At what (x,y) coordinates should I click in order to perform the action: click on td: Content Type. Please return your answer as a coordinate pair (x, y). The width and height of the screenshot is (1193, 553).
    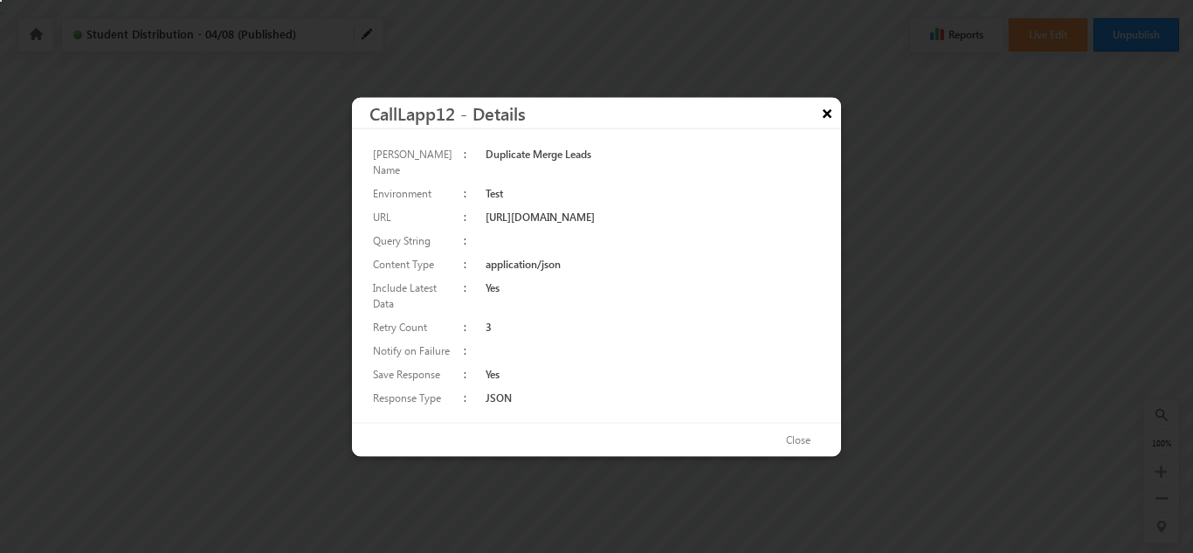
    Looking at the image, I should click on (415, 263).